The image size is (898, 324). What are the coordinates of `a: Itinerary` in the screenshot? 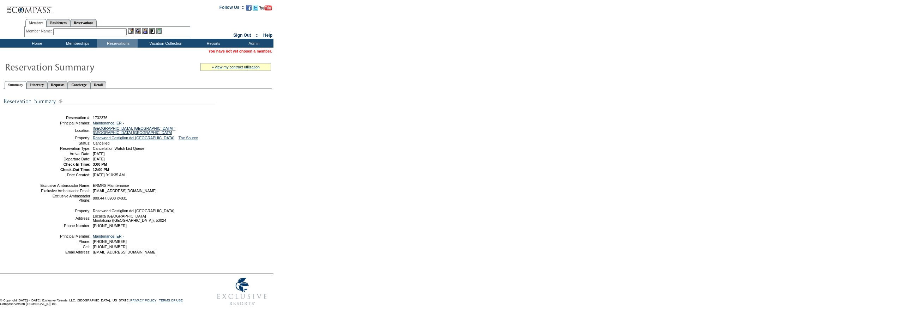 It's located at (37, 85).